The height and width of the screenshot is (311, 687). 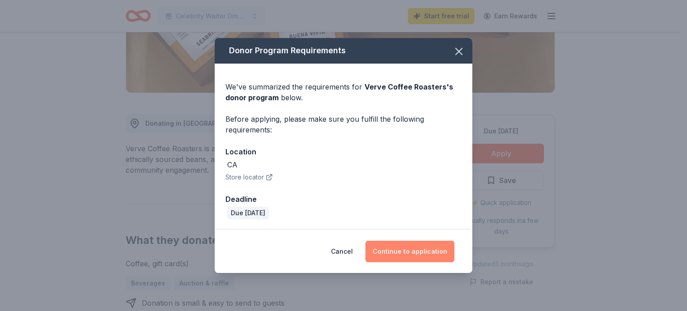 What do you see at coordinates (232, 164) in the screenshot?
I see `div: CA` at bounding box center [232, 164].